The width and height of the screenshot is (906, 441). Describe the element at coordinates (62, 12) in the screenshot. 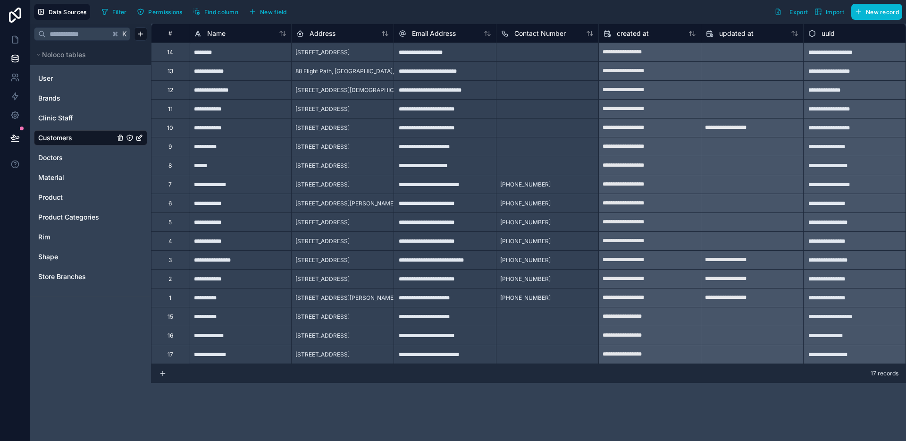

I see `button: Data Sources` at that location.